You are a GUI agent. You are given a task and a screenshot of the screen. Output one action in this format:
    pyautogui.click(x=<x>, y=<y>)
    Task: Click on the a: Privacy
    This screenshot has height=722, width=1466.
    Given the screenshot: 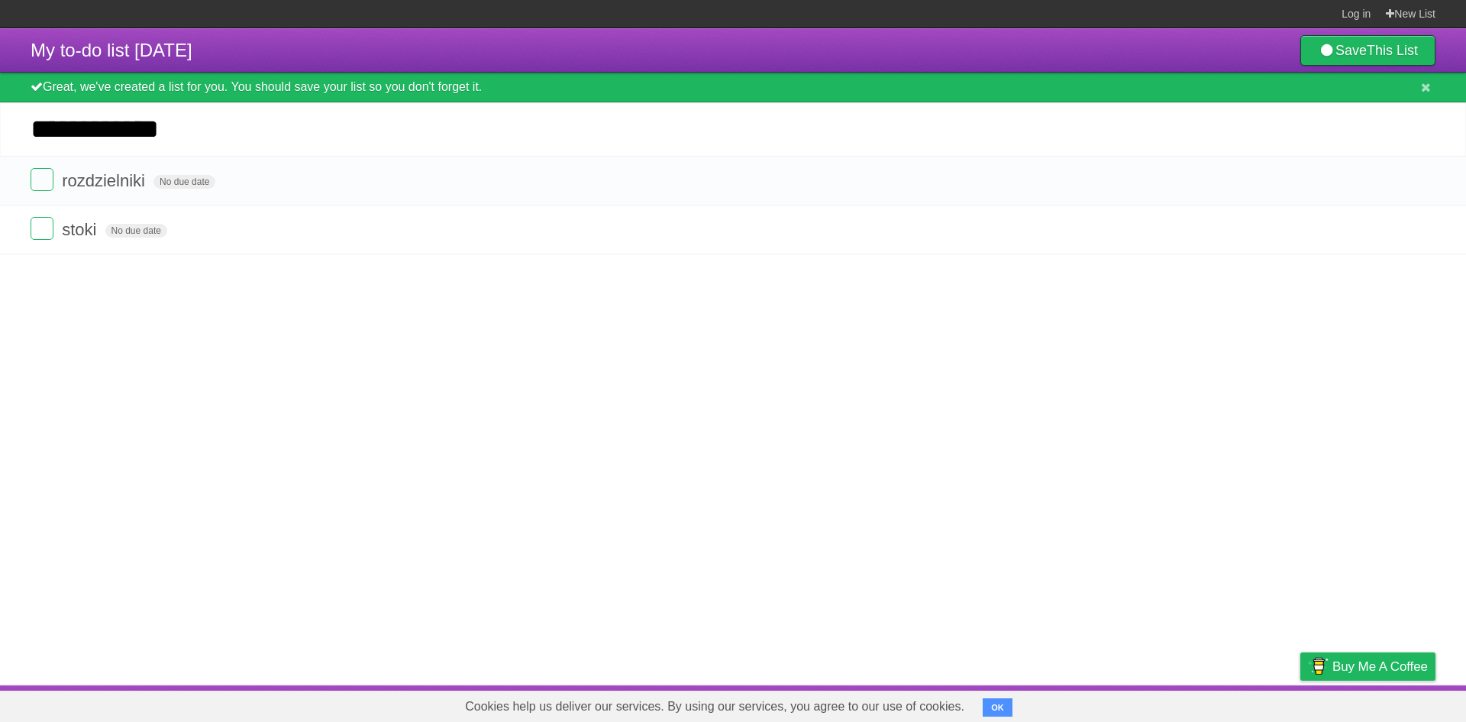 What is the action you would take?
    pyautogui.click(x=1301, y=703)
    